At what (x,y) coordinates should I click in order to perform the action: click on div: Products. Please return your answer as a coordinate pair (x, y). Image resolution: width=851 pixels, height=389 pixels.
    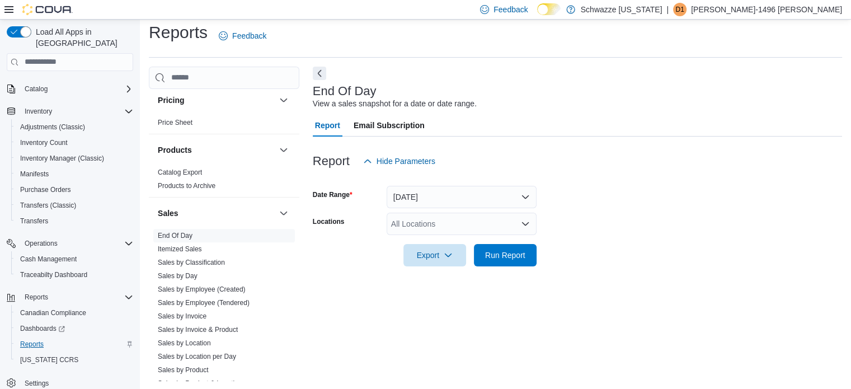
    Looking at the image, I should click on (224, 181).